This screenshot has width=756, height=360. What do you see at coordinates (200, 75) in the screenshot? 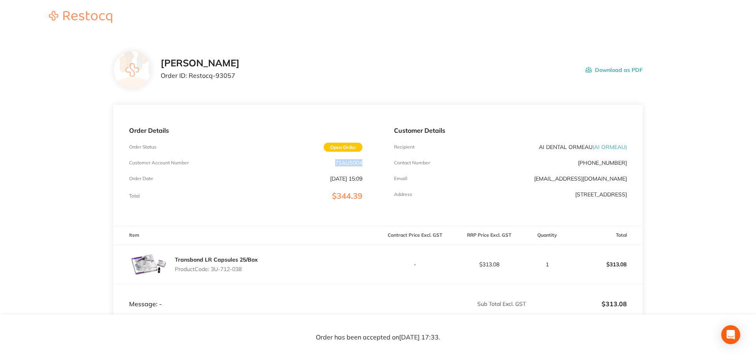
I see `p: Order ID: Restocq- 93057` at bounding box center [200, 75].